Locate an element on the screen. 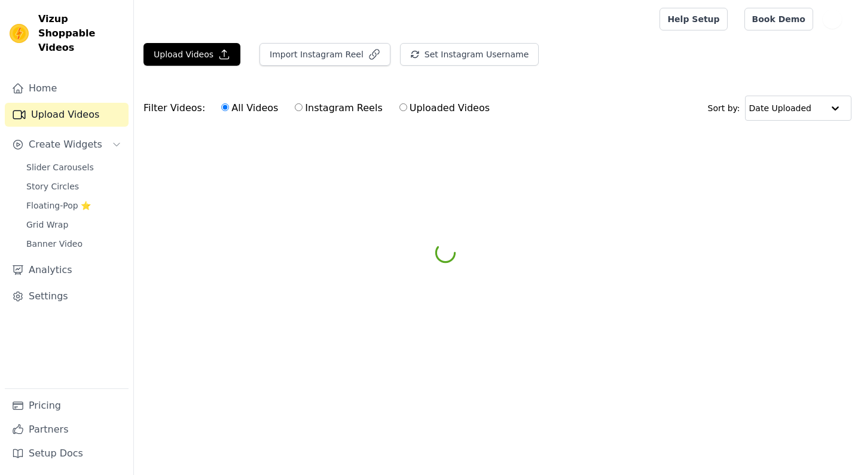 The width and height of the screenshot is (861, 475). span: Slider Carousels is located at coordinates (60, 167).